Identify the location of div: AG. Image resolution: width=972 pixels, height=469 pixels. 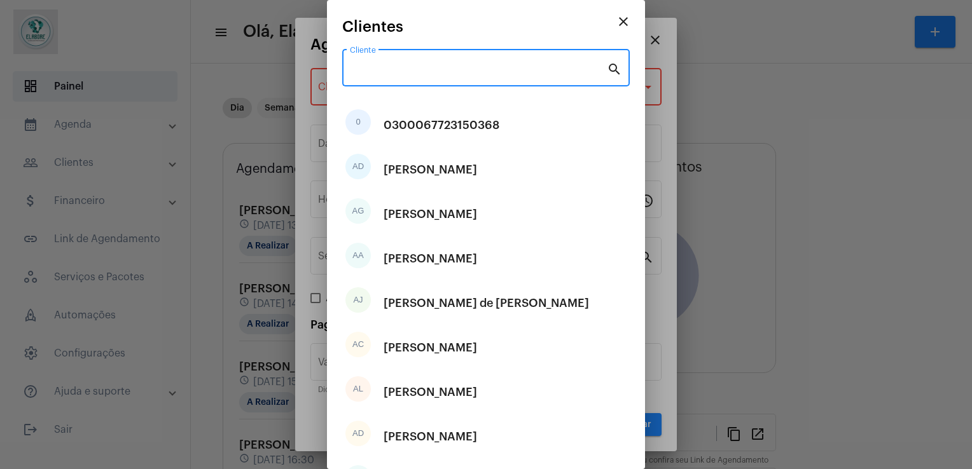
(358, 211).